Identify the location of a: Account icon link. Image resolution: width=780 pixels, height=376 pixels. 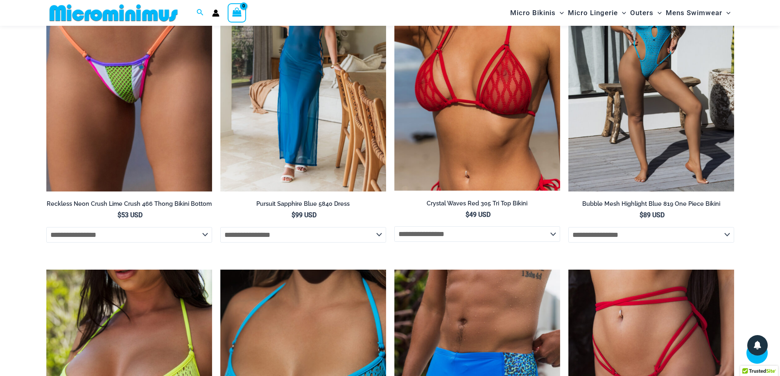
(216, 13).